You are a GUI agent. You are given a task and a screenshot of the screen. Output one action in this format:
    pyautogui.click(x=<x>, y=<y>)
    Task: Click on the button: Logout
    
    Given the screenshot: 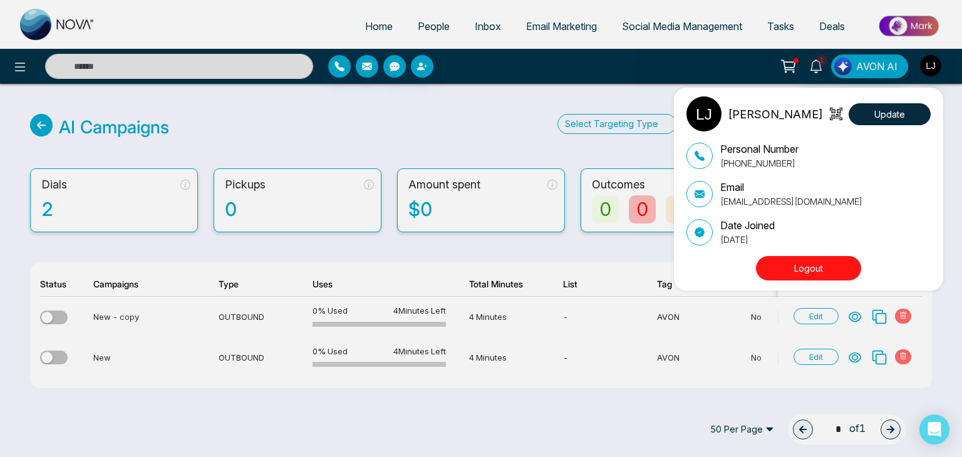 What is the action you would take?
    pyautogui.click(x=809, y=268)
    